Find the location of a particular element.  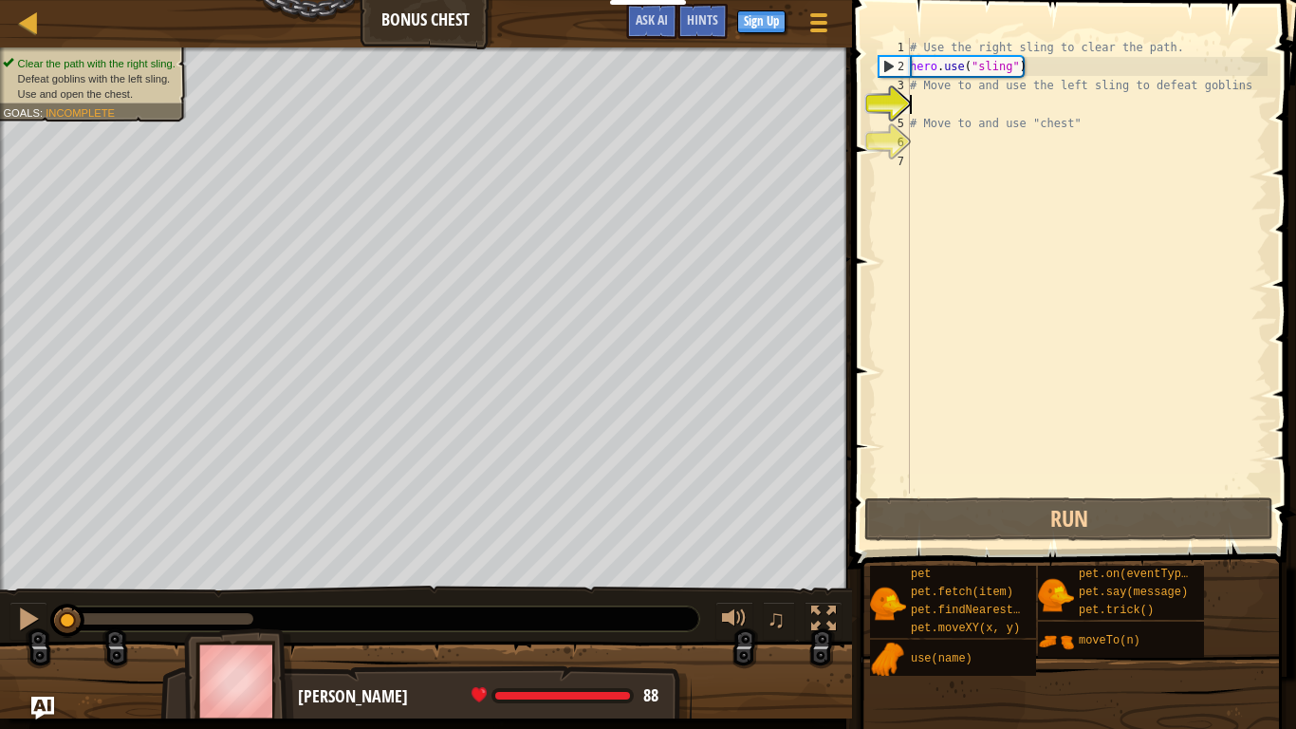

span: pet.moveXY(x, y) is located at coordinates (965, 628).